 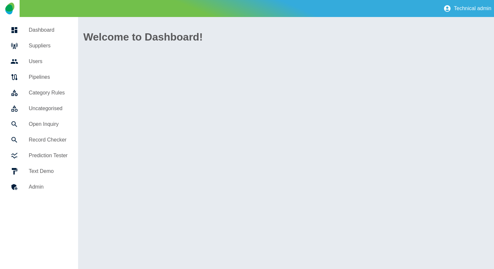 I want to click on h5: Dashboard, so click(x=48, y=30).